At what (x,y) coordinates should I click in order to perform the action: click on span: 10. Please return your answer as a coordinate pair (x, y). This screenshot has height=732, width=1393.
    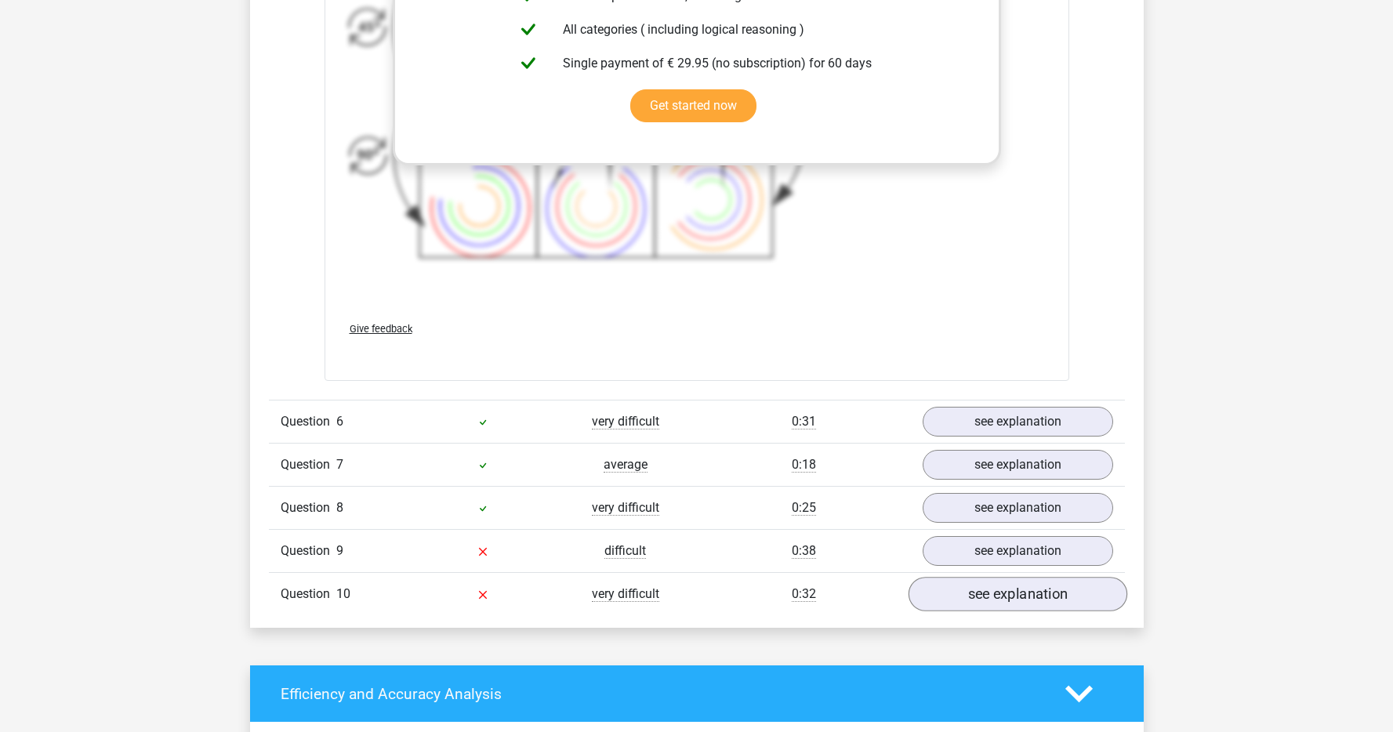
    Looking at the image, I should click on (343, 593).